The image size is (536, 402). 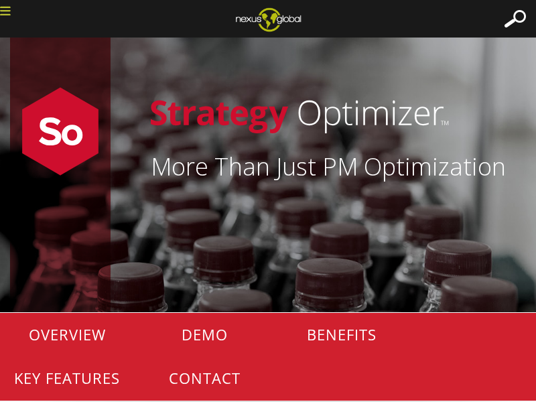 What do you see at coordinates (268, 19) in the screenshot?
I see `img: ng_logo_web` at bounding box center [268, 19].